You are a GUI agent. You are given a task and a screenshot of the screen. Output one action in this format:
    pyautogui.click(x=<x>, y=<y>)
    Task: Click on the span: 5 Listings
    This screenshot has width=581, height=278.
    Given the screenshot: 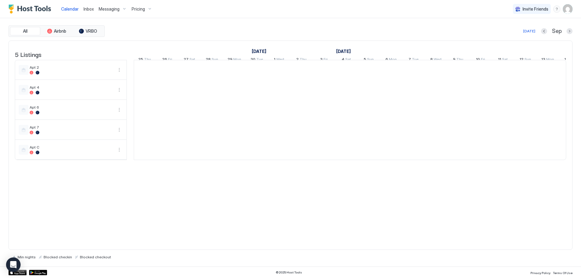 What is the action you would take?
    pyautogui.click(x=28, y=54)
    